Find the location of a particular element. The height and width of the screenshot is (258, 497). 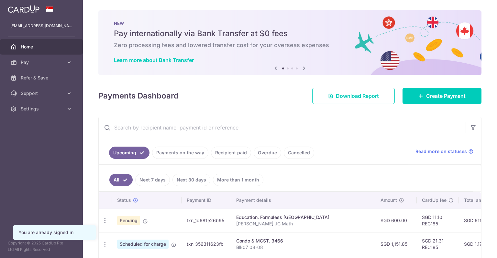

span: Scheduled for charge is located at coordinates (143, 244).